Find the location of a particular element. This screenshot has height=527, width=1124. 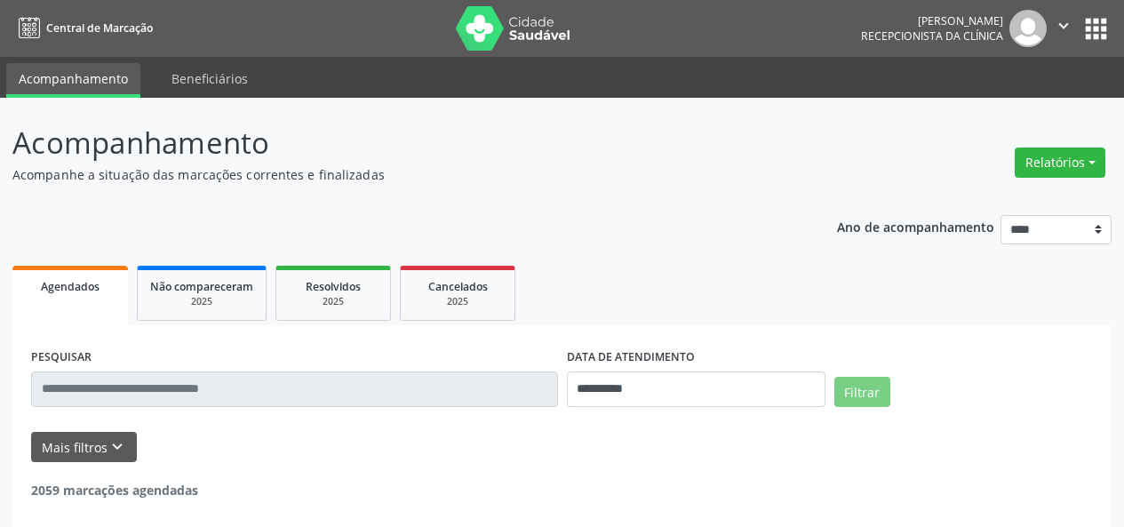

label: DATA DE ATENDIMENTO is located at coordinates (631, 357).